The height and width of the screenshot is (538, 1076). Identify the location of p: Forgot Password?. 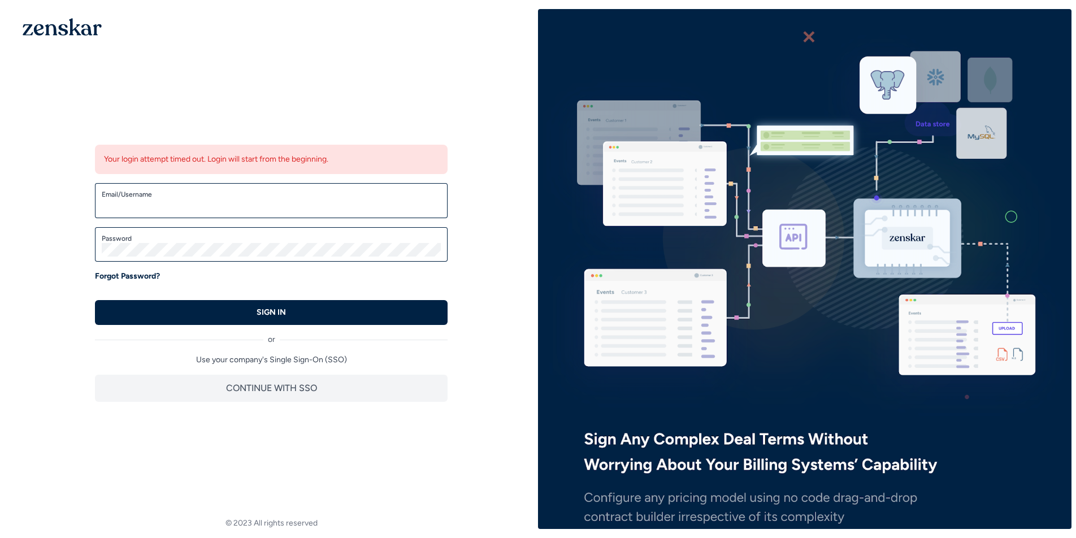
(127, 276).